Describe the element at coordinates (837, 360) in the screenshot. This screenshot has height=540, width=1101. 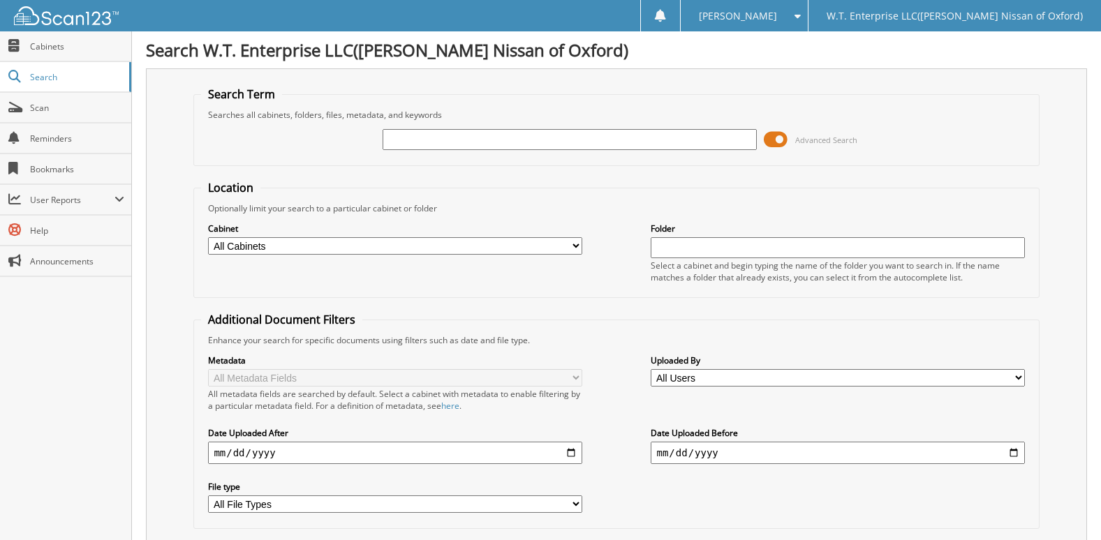
I see `label: Uploaded By` at that location.